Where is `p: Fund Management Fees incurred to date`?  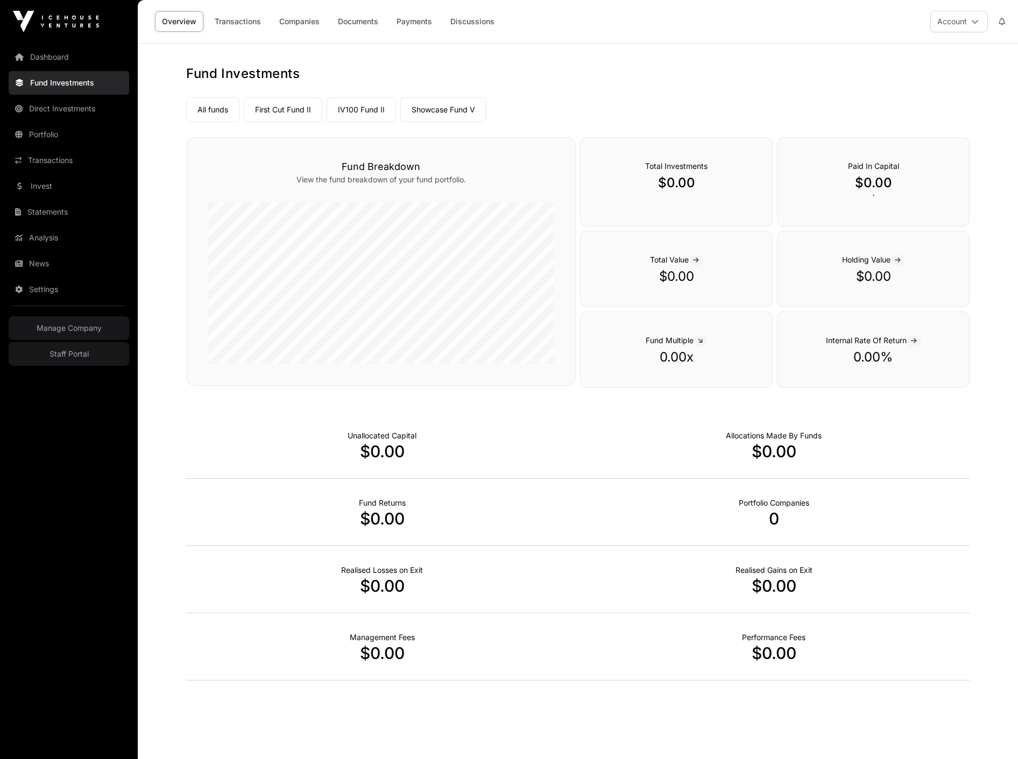
p: Fund Management Fees incurred to date is located at coordinates (382, 637).